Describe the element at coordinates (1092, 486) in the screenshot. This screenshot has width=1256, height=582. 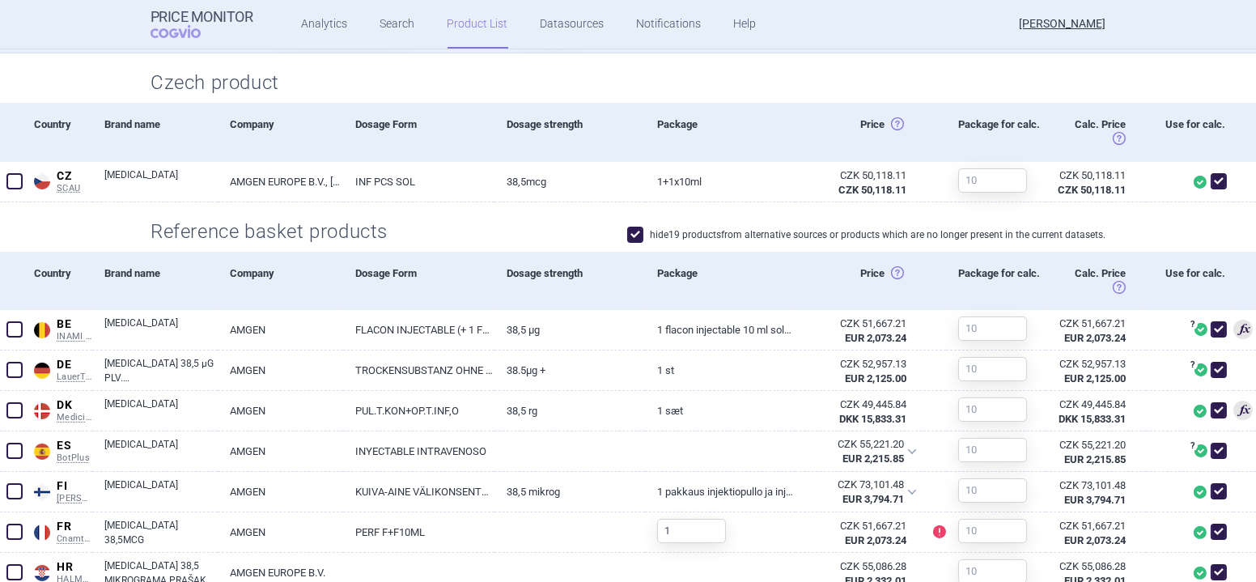
I see `div: CZK 73,101.48` at that location.